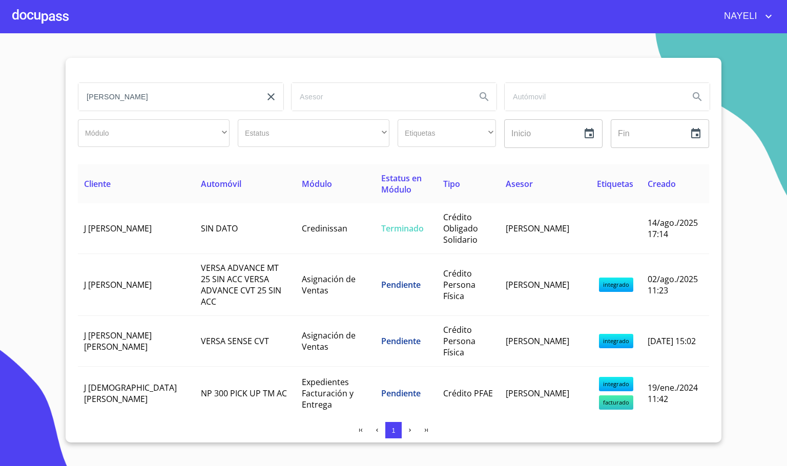 This screenshot has height=466, width=787. I want to click on span: facturado, so click(616, 403).